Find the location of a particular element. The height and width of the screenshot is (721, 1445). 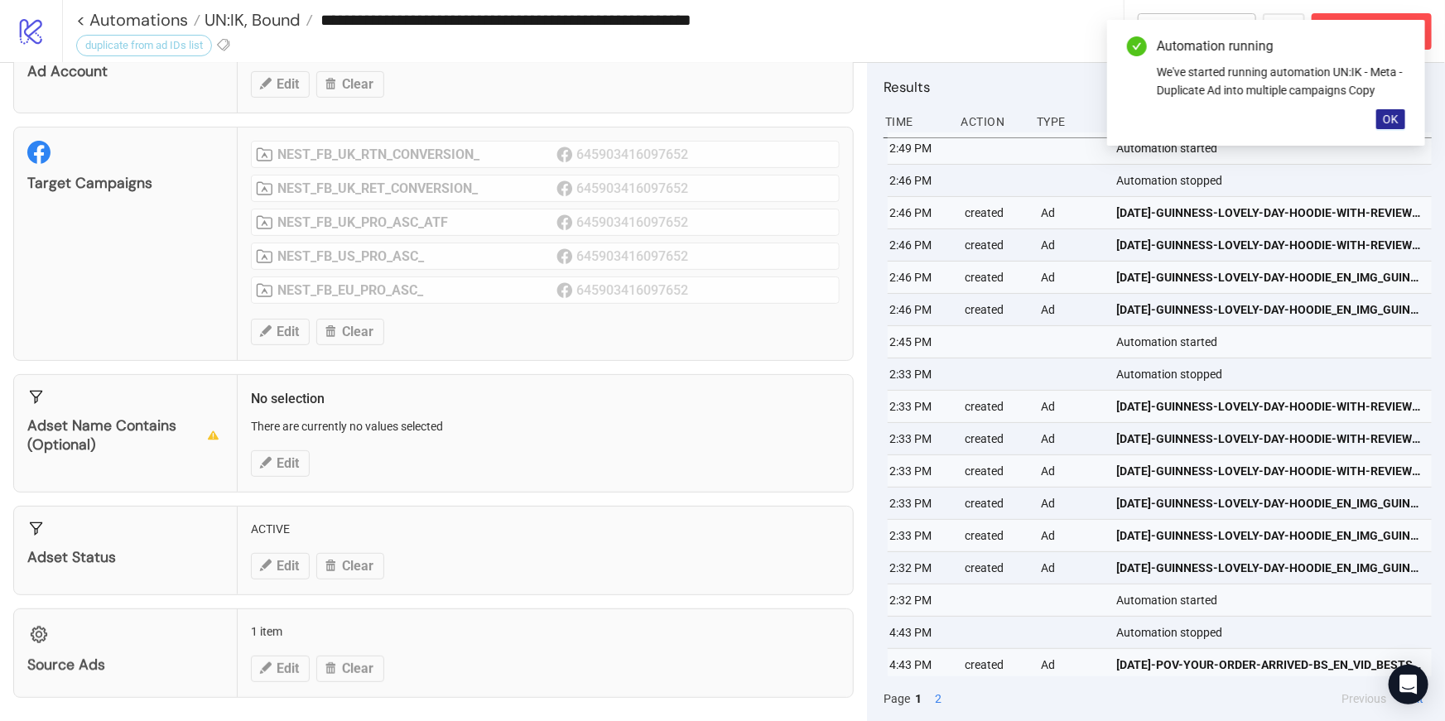

span: check-circle is located at coordinates (1137, 46).